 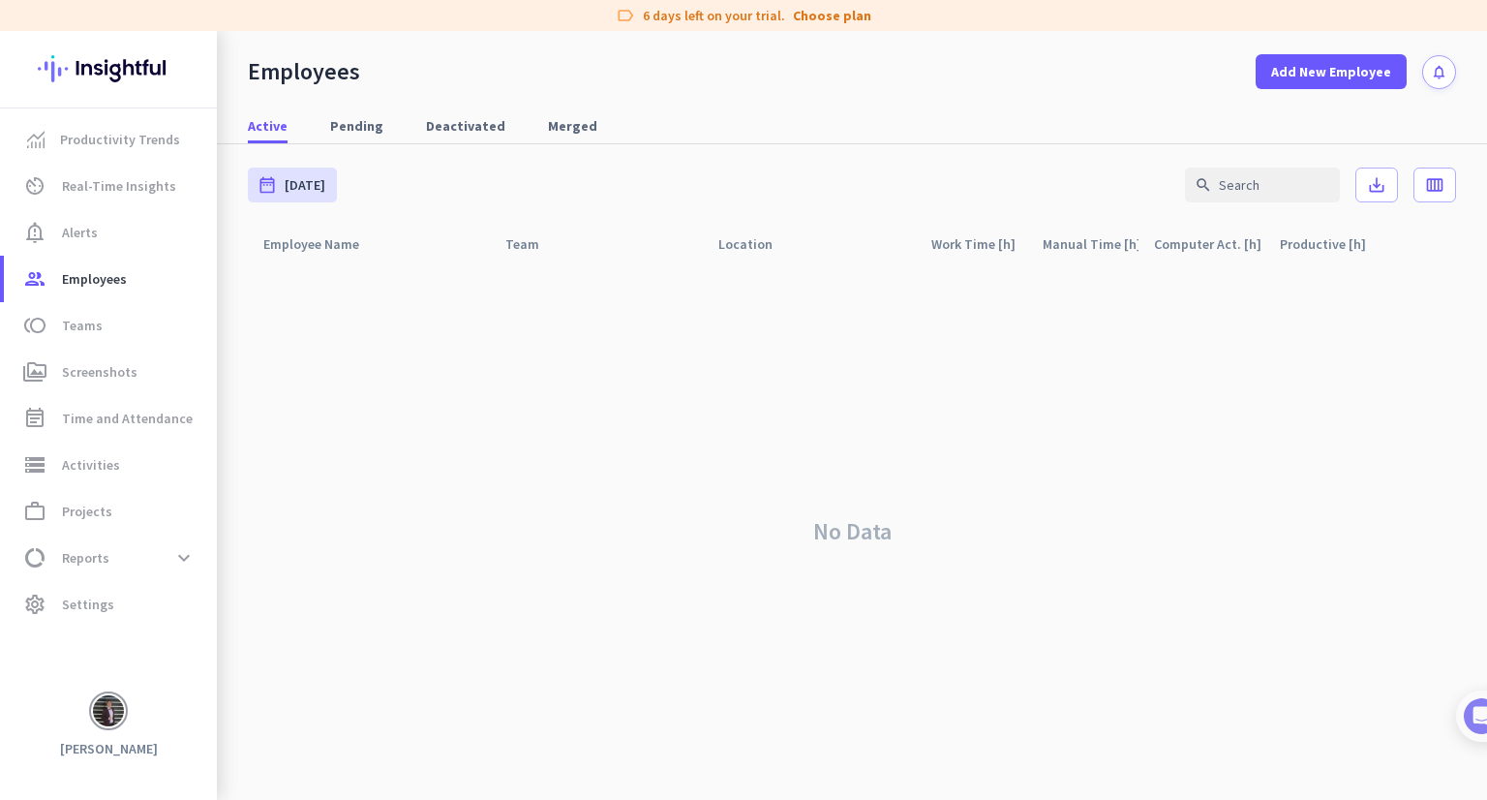 I want to click on span: Active, so click(x=267, y=126).